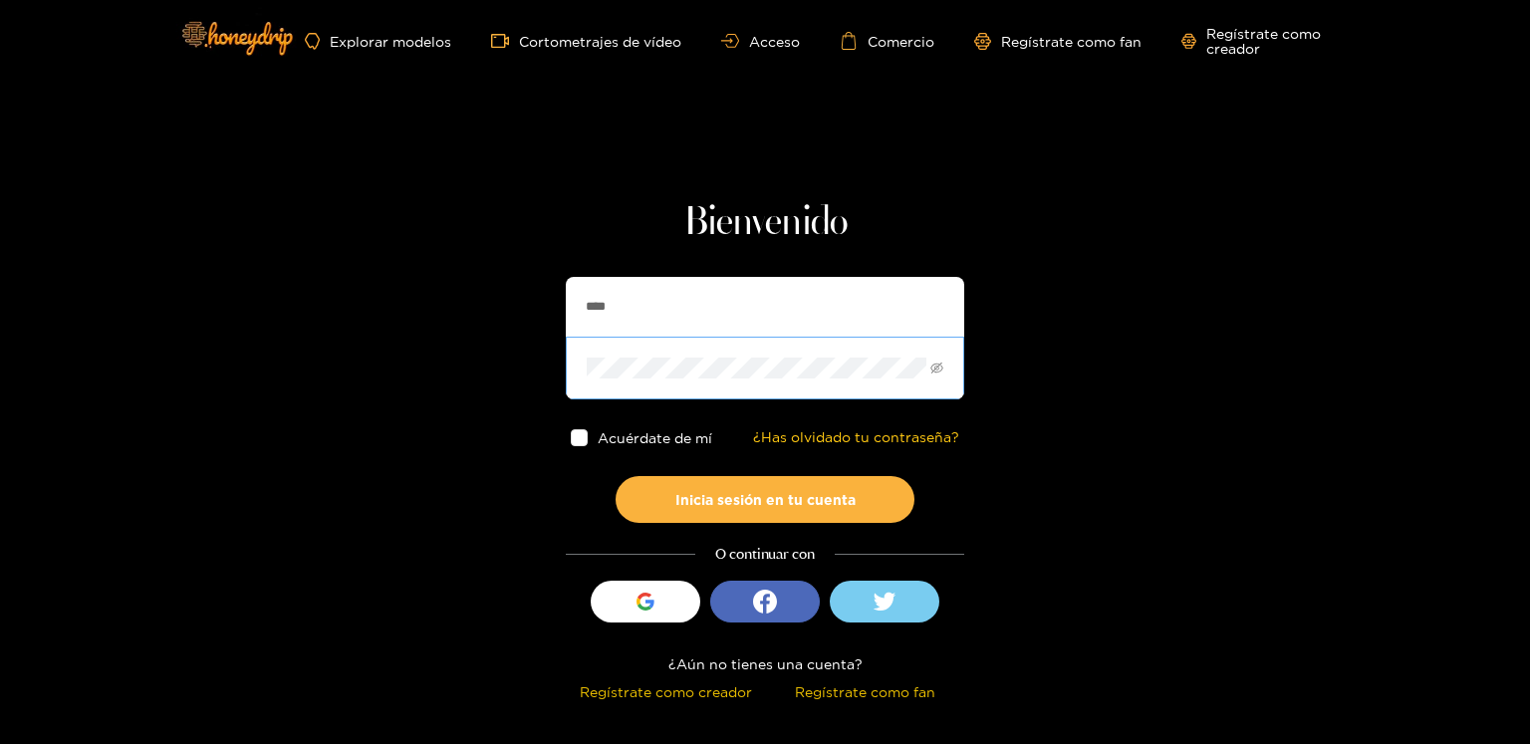 This screenshot has height=744, width=1530. What do you see at coordinates (1272, 41) in the screenshot?
I see `a: Regístrate como creador` at bounding box center [1272, 41].